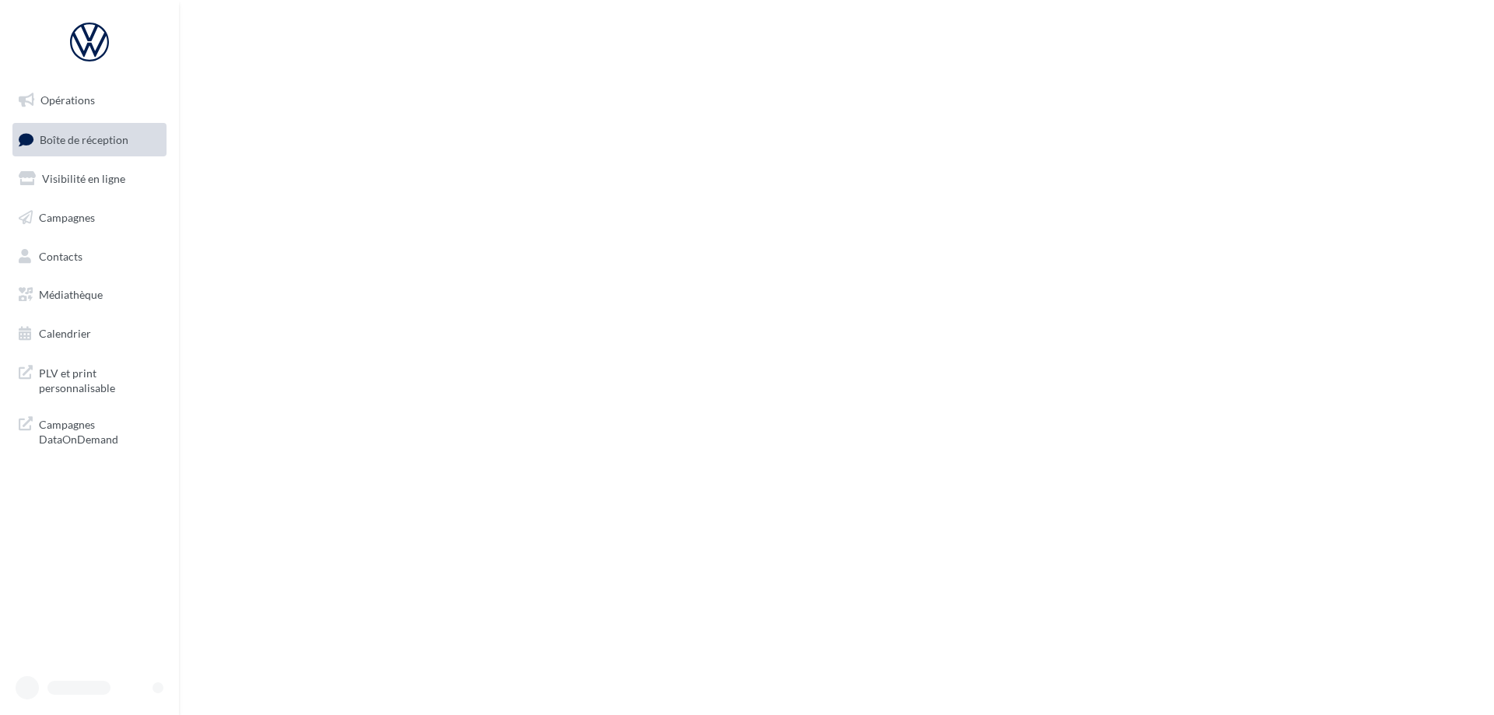 This screenshot has width=1494, height=715. I want to click on span: Contacts, so click(61, 255).